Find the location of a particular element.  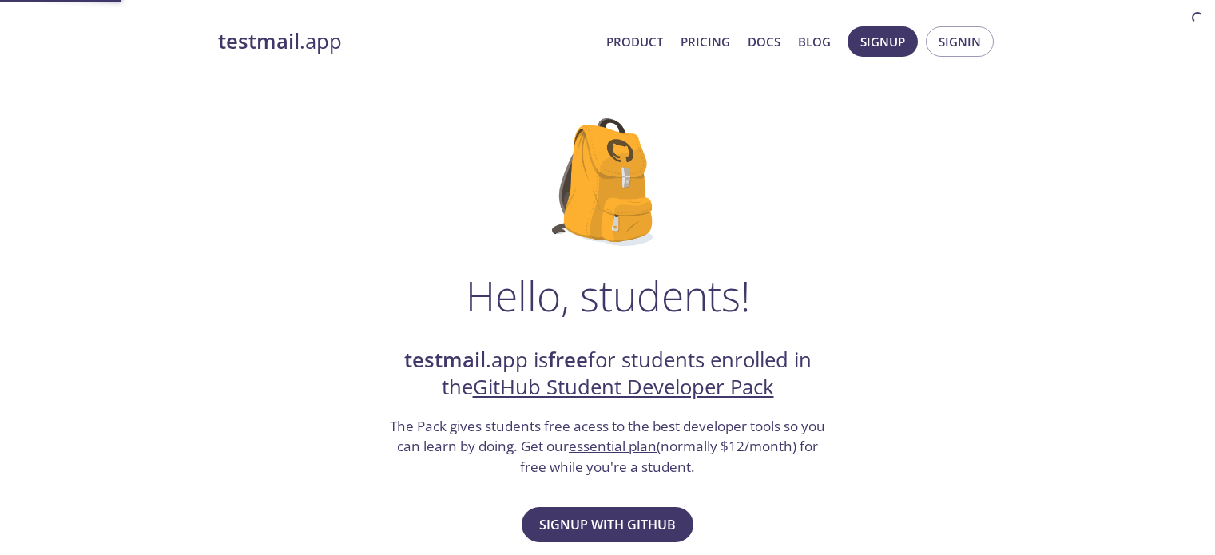

a: Docs is located at coordinates (763, 42).